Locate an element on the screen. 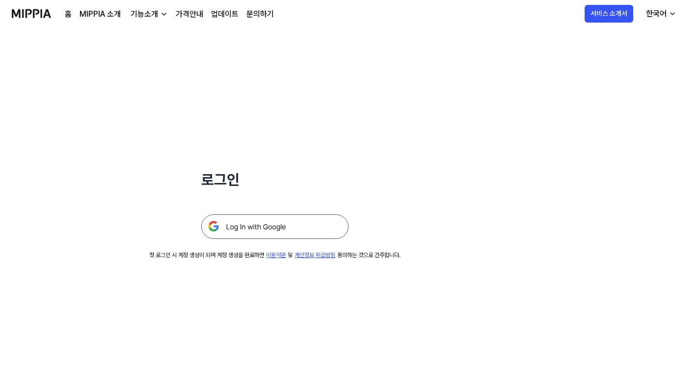 The image size is (699, 365). a: MIPPIA 소개 is located at coordinates (100, 14).